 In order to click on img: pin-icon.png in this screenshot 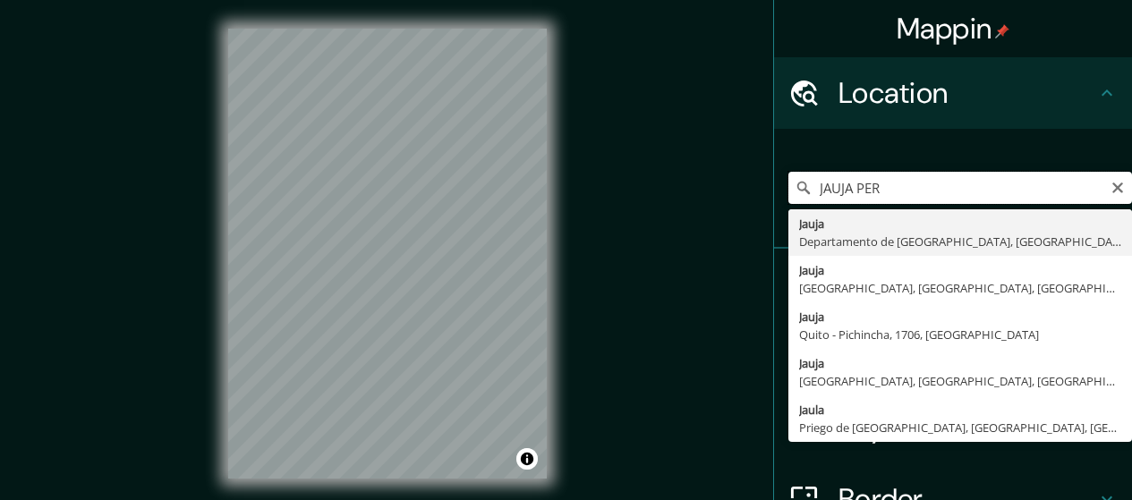, I will do `click(1002, 31)`.